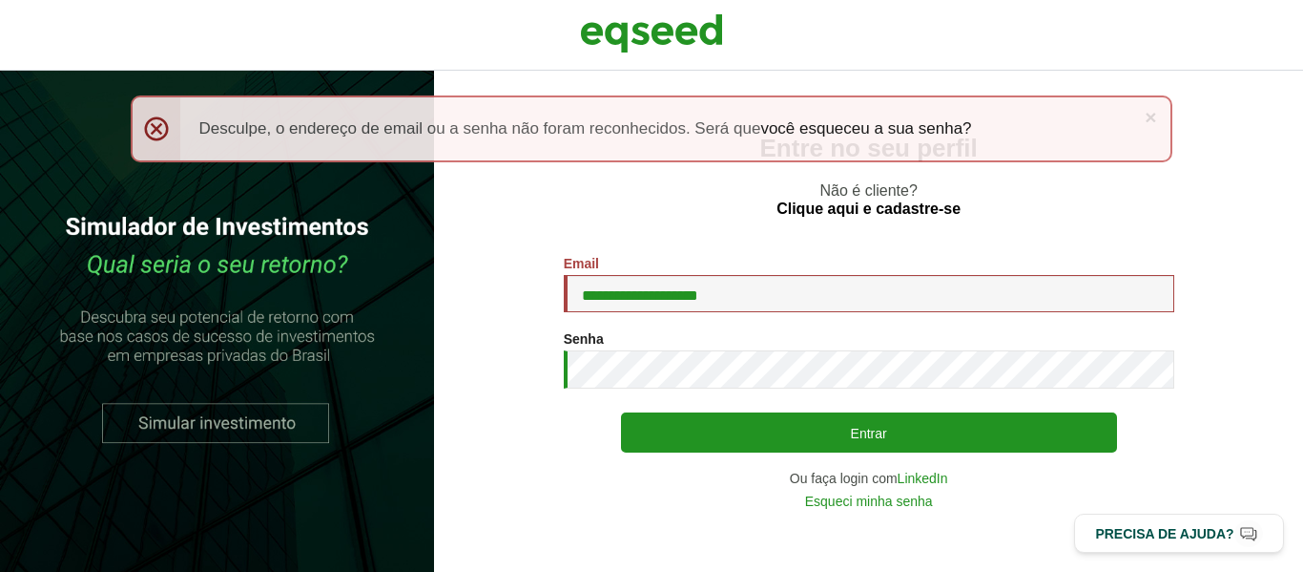 This screenshot has width=1303, height=572. Describe the element at coordinates (652, 33) in the screenshot. I see `img: EqSeed Logo` at that location.